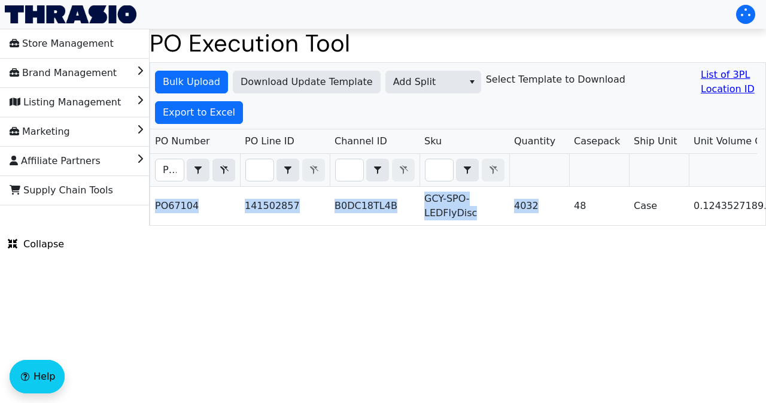 This screenshot has width=766, height=403. Describe the element at coordinates (191, 82) in the screenshot. I see `button: Bulk Upload` at that location.